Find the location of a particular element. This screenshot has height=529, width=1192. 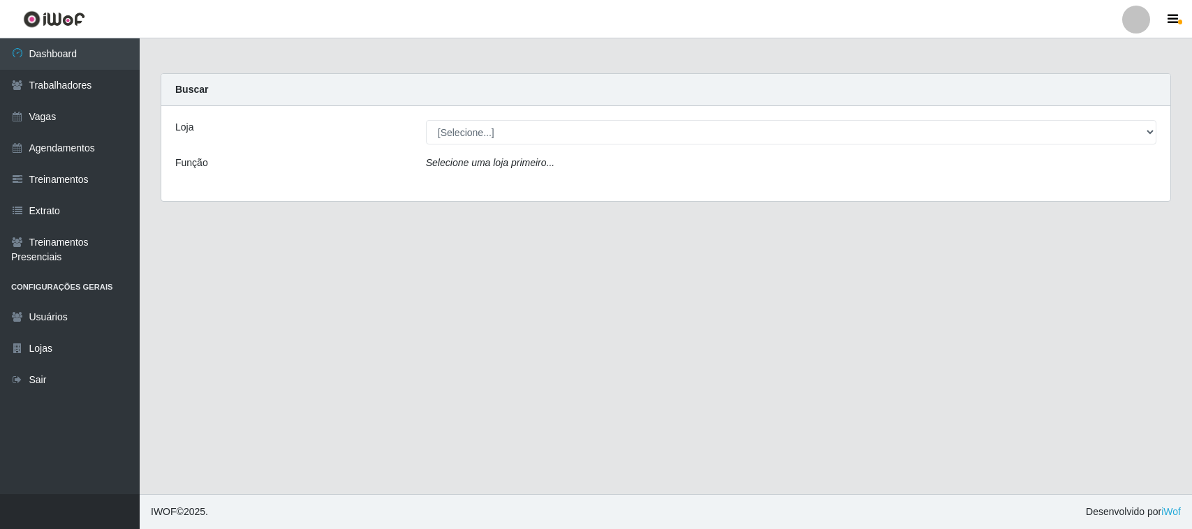

label: Função is located at coordinates (191, 163).